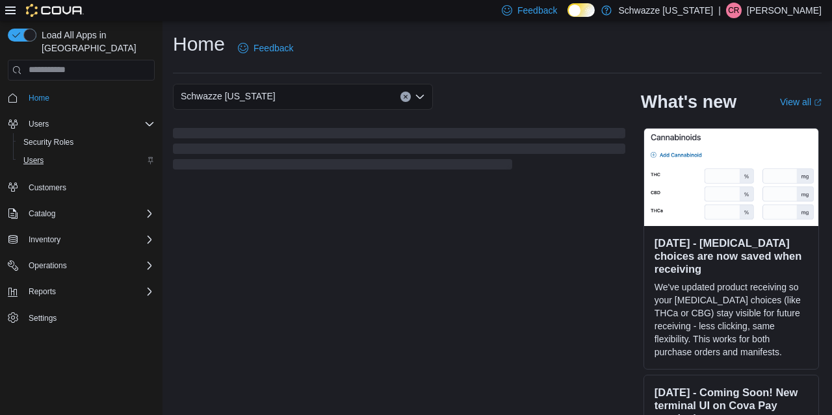  What do you see at coordinates (581, 10) in the screenshot?
I see `input: Dark Mode` at bounding box center [581, 10].